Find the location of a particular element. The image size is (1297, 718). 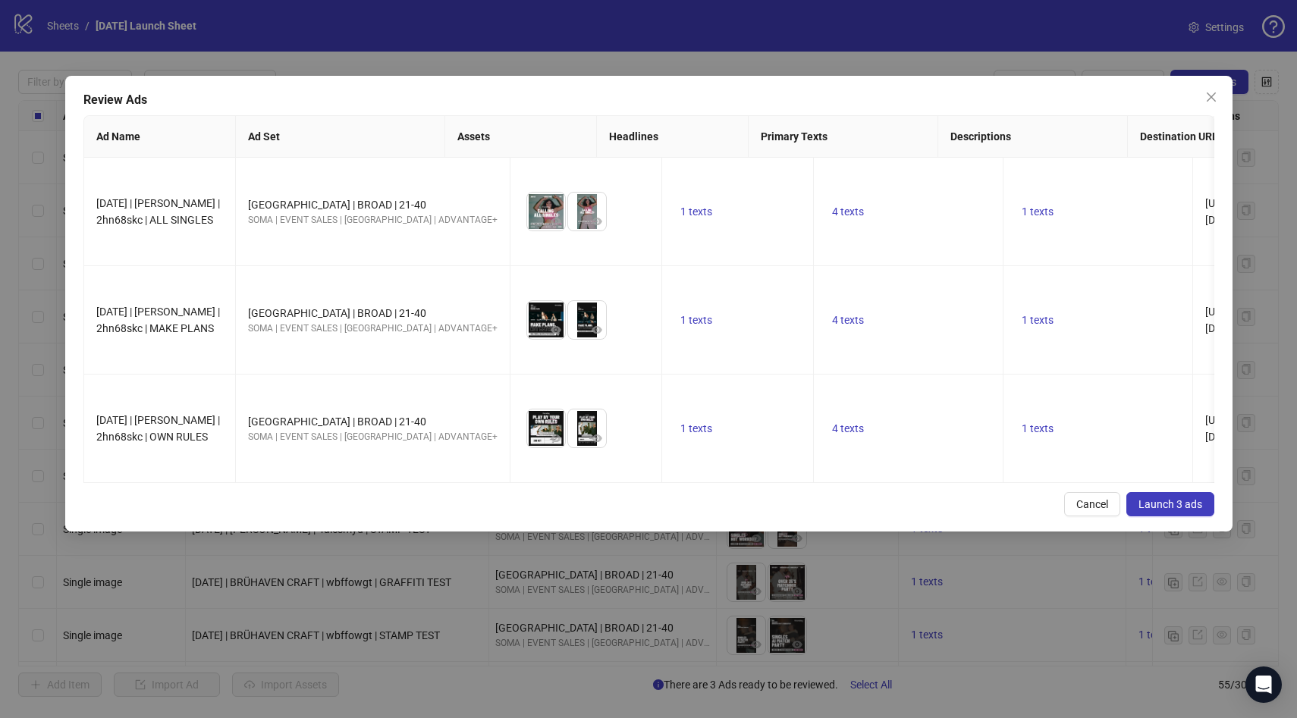

div: Review Ads is located at coordinates (649, 100).